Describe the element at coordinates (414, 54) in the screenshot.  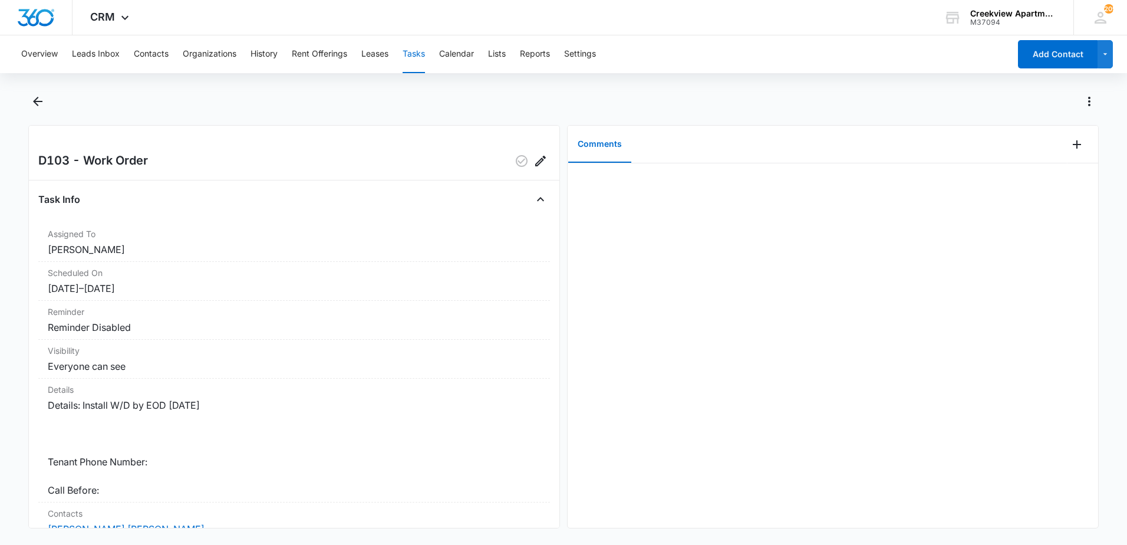
I see `button: Tasks` at that location.